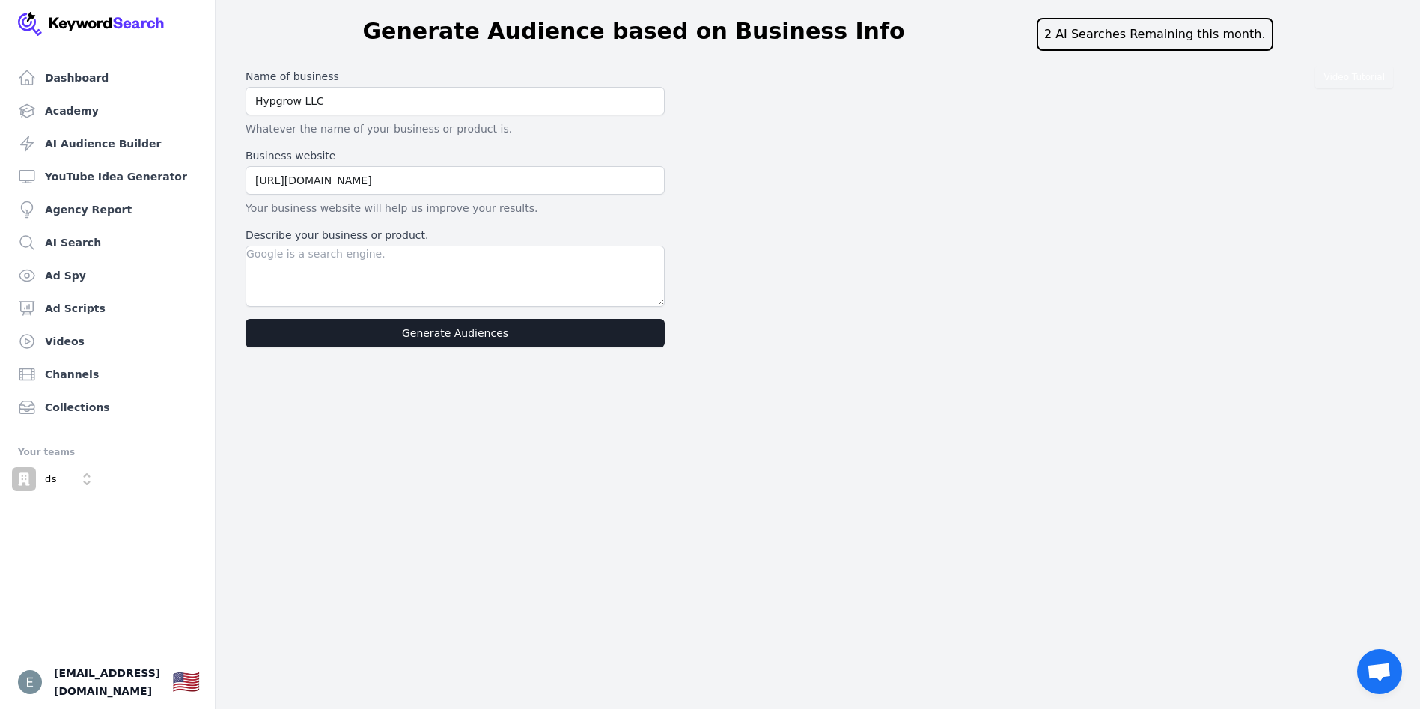  Describe the element at coordinates (107, 177) in the screenshot. I see `a: YouTube Idea Generator` at that location.